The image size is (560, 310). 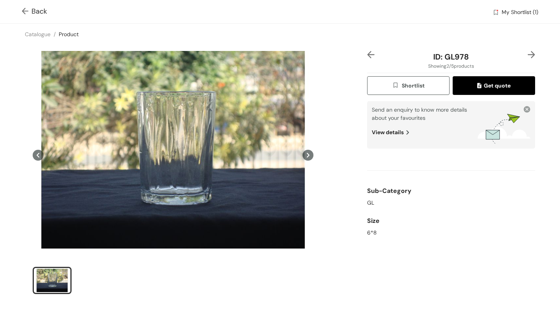 What do you see at coordinates (406, 132) in the screenshot?
I see `img: view` at bounding box center [406, 132].